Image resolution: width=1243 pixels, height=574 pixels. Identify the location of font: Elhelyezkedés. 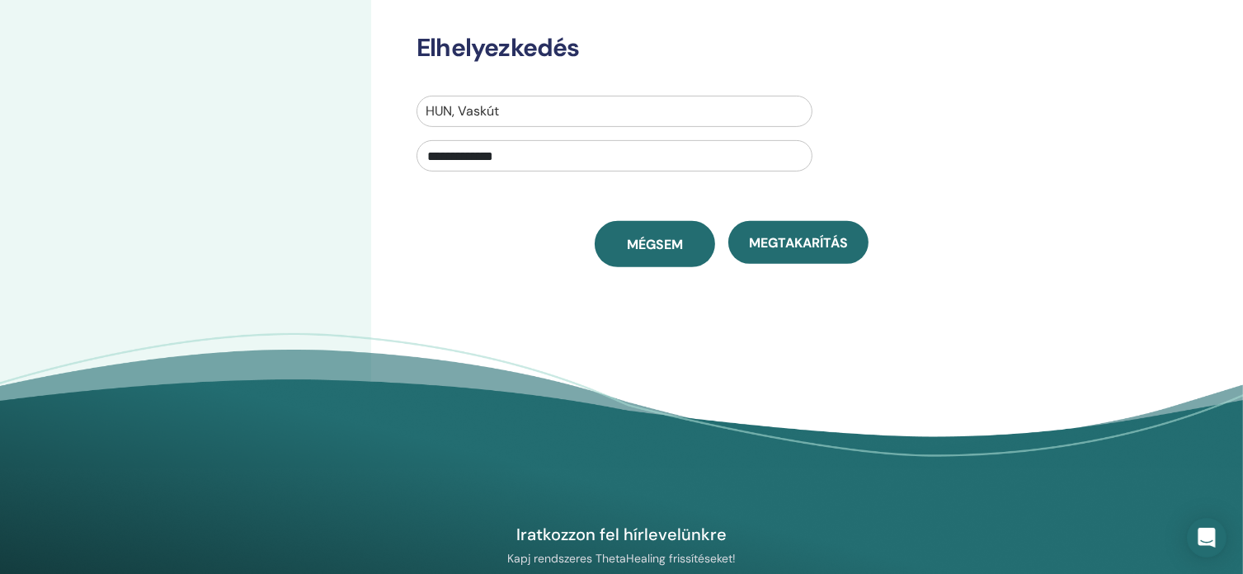
(498, 47).